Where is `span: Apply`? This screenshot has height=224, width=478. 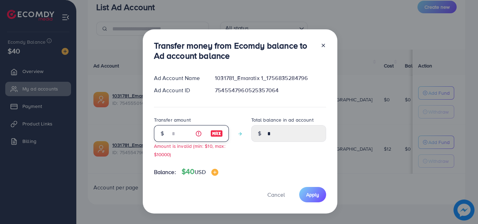 span: Apply is located at coordinates (312, 195).